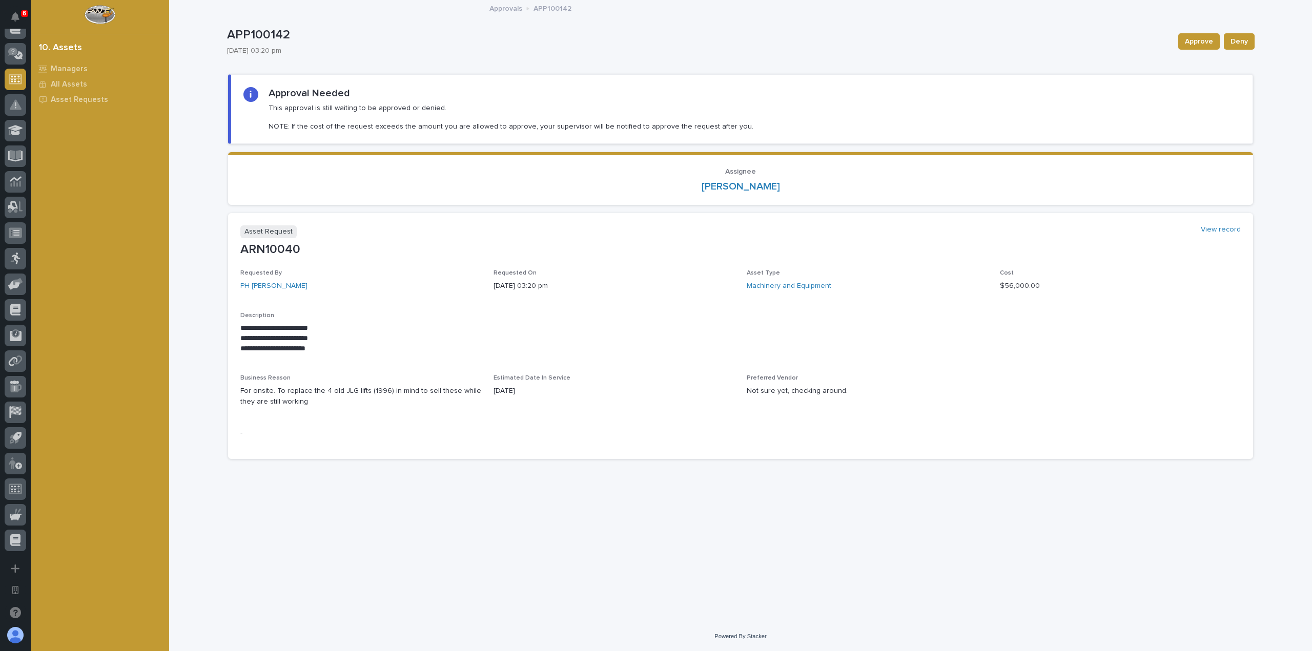 Image resolution: width=1312 pixels, height=651 pixels. I want to click on div: We're available if you need us!, so click(82, 129).